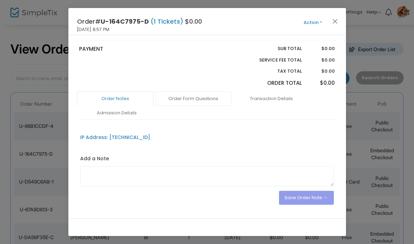  Describe the element at coordinates (94, 159) in the screenshot. I see `label: Add a Note` at that location.